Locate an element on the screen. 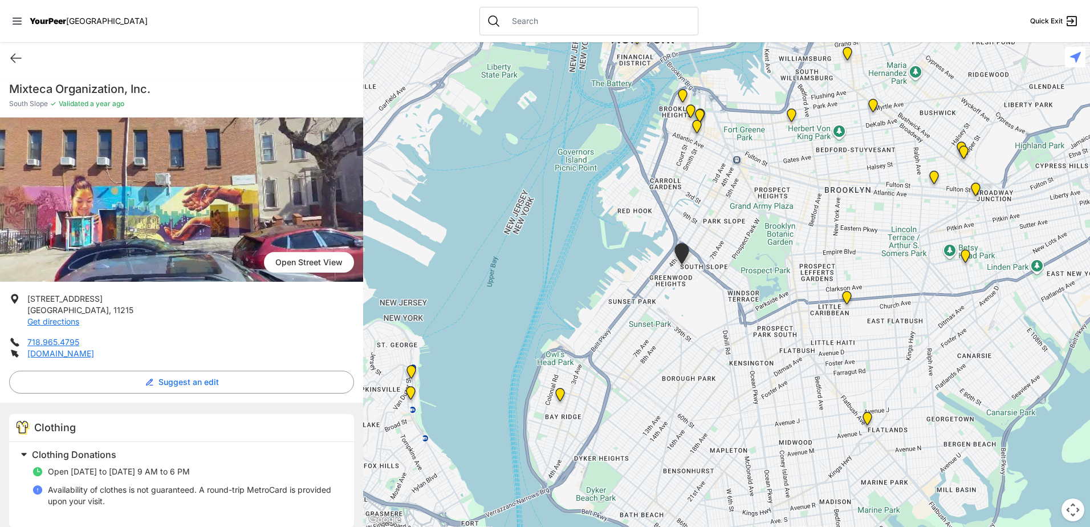  span: South Slope is located at coordinates (29, 104).